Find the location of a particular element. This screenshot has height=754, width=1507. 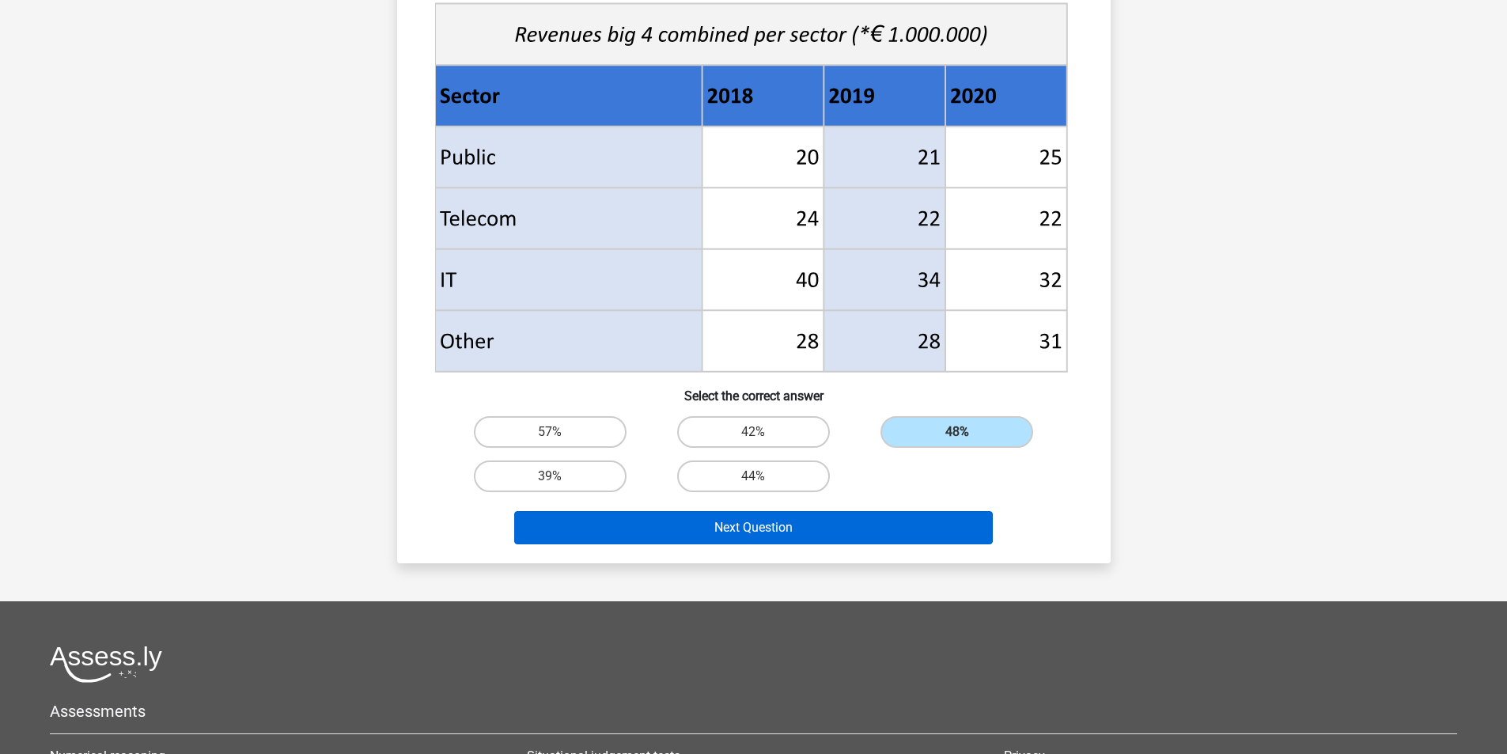

h6: Select the correct answer is located at coordinates (754, 389).